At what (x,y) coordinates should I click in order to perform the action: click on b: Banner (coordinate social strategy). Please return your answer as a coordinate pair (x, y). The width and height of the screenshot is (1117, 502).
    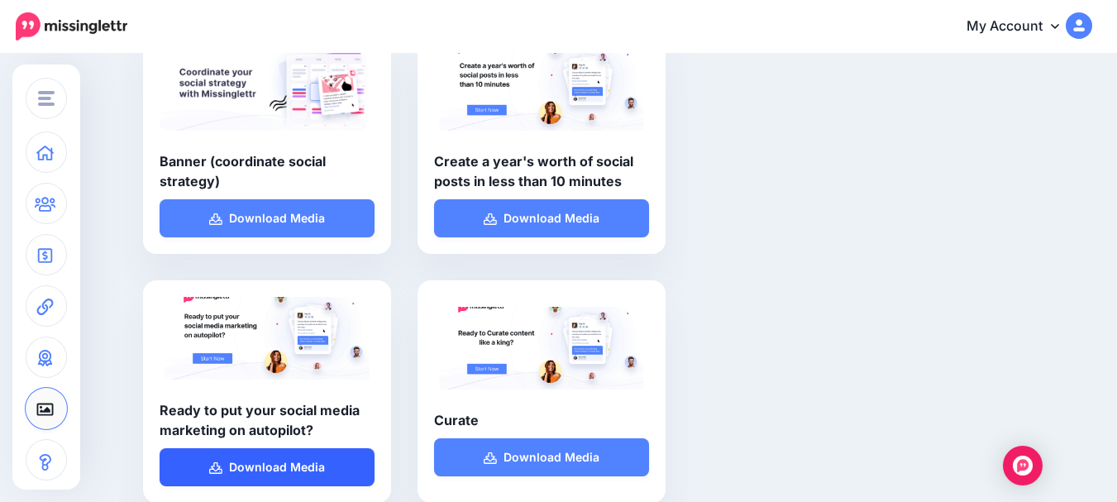
    Looking at the image, I should click on (267, 171).